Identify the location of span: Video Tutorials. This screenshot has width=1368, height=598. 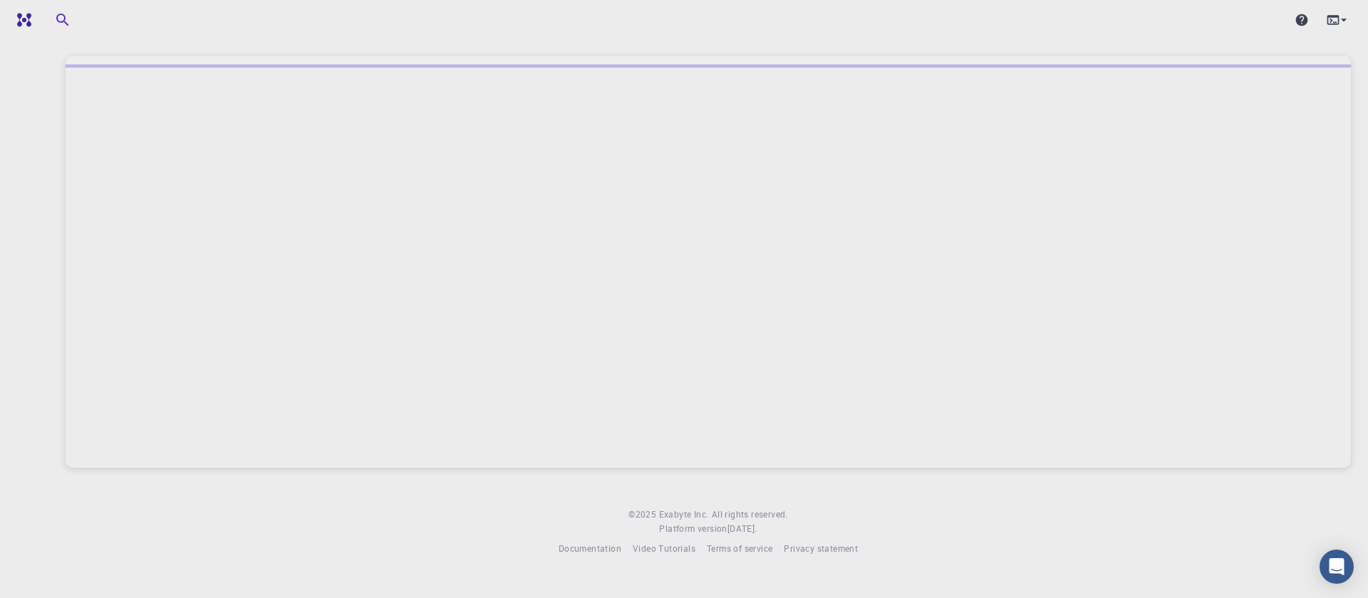
(664, 549).